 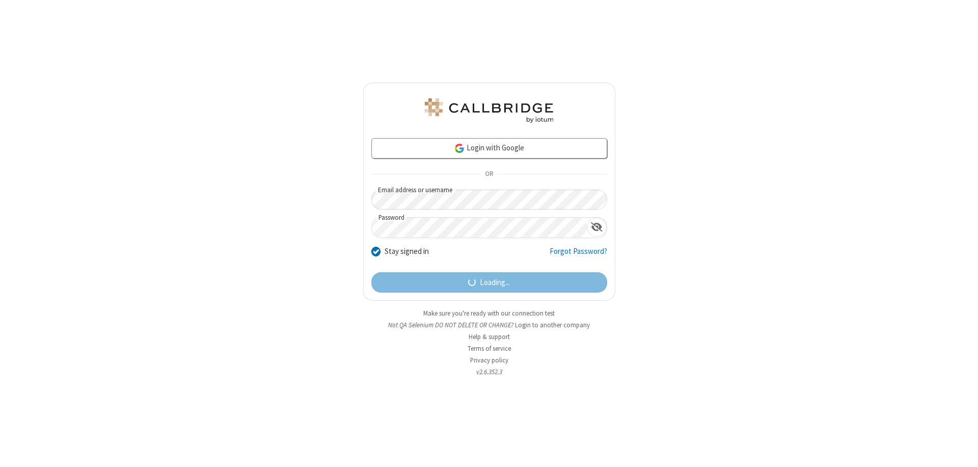 I want to click on span: Loading..., so click(x=495, y=282).